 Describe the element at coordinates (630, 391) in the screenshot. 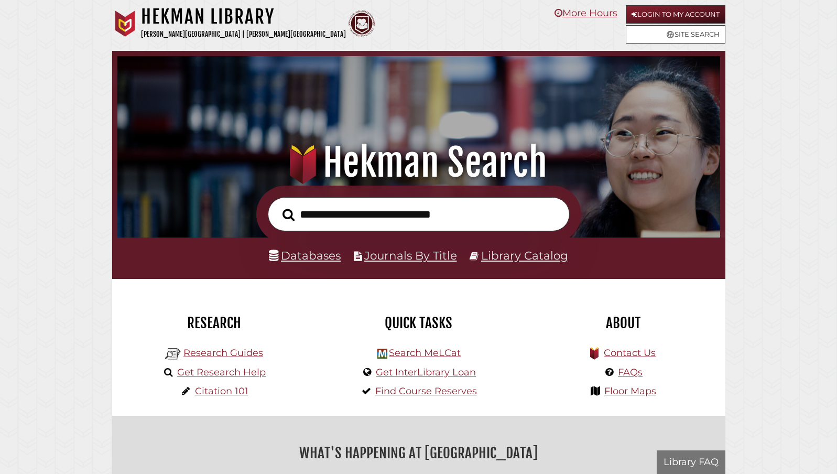

I see `a: Floor Maps` at that location.